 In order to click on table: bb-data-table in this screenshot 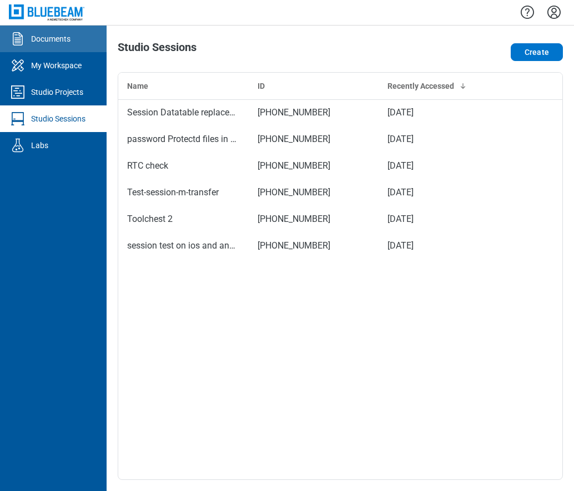, I will do `click(340, 166)`.